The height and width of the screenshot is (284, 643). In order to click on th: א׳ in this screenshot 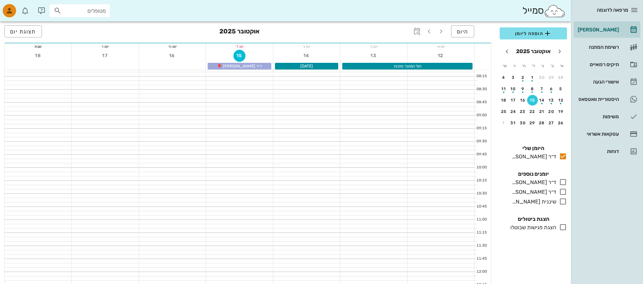, I will do `click(562, 66)`.